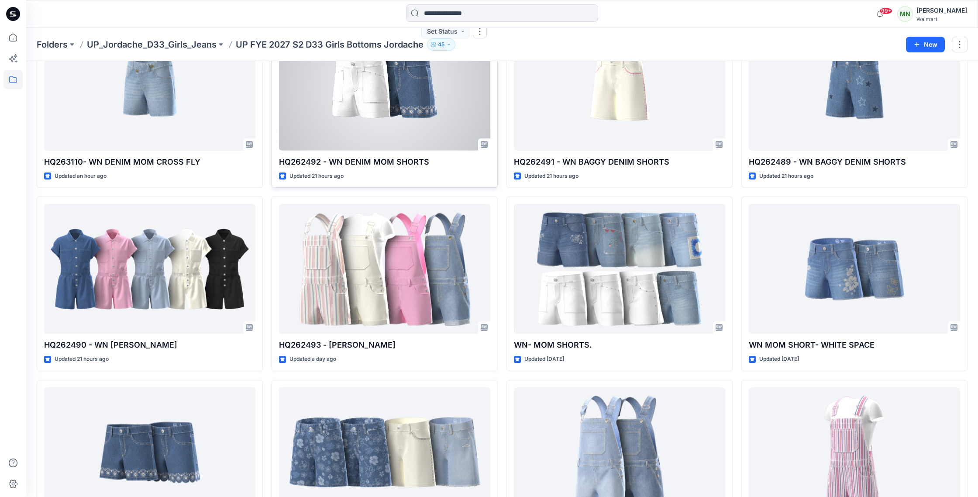 Image resolution: width=978 pixels, height=497 pixels. What do you see at coordinates (385, 162) in the screenshot?
I see `p: HQ262492 - WN DENIM MOM SHORTS` at bounding box center [385, 162].